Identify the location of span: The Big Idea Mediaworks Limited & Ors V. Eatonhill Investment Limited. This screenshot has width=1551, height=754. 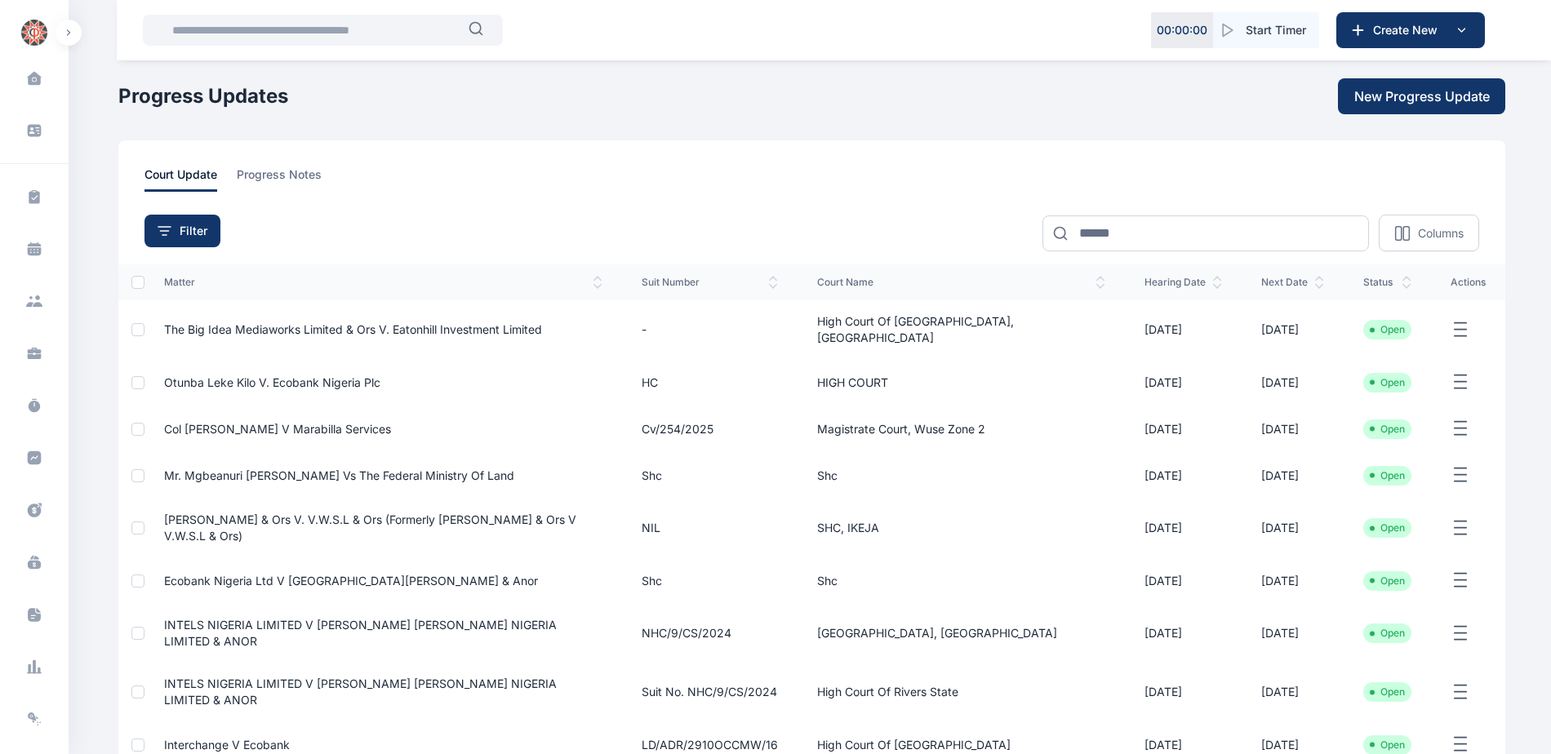
(353, 329).